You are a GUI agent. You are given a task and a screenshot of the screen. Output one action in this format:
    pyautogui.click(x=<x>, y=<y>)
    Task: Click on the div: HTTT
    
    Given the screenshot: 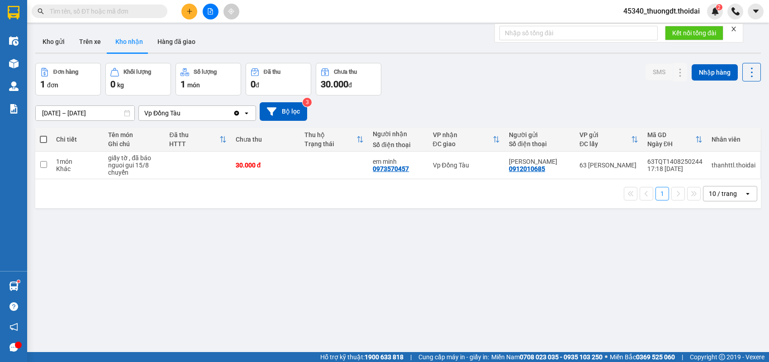 What is the action you would take?
    pyautogui.click(x=194, y=144)
    